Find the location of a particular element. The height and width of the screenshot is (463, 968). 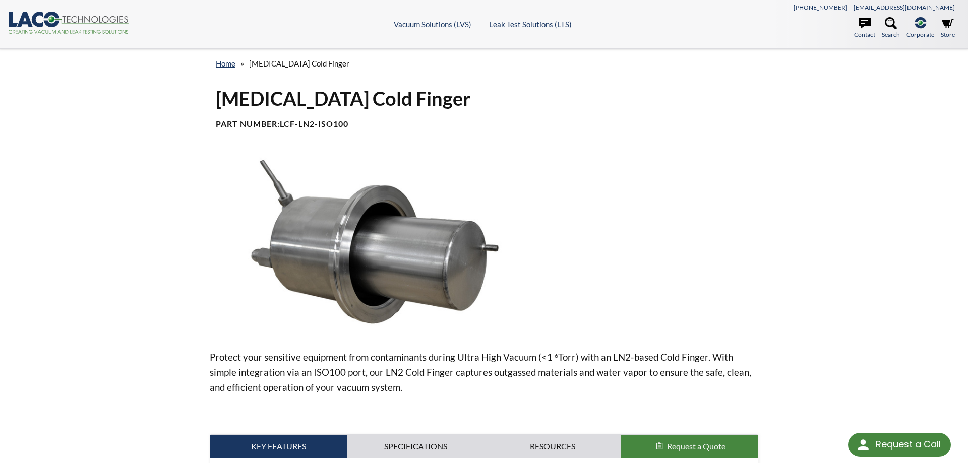

a: Resources is located at coordinates (553, 447).